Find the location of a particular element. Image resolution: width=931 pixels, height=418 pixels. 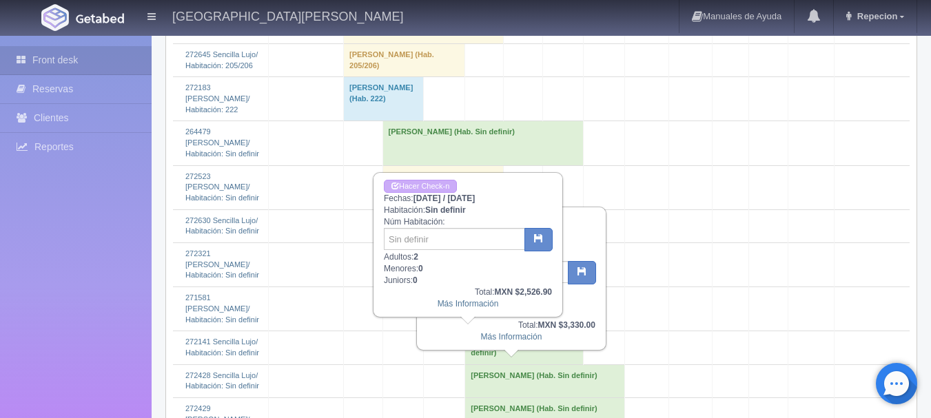

span: Repecion is located at coordinates (876, 16).